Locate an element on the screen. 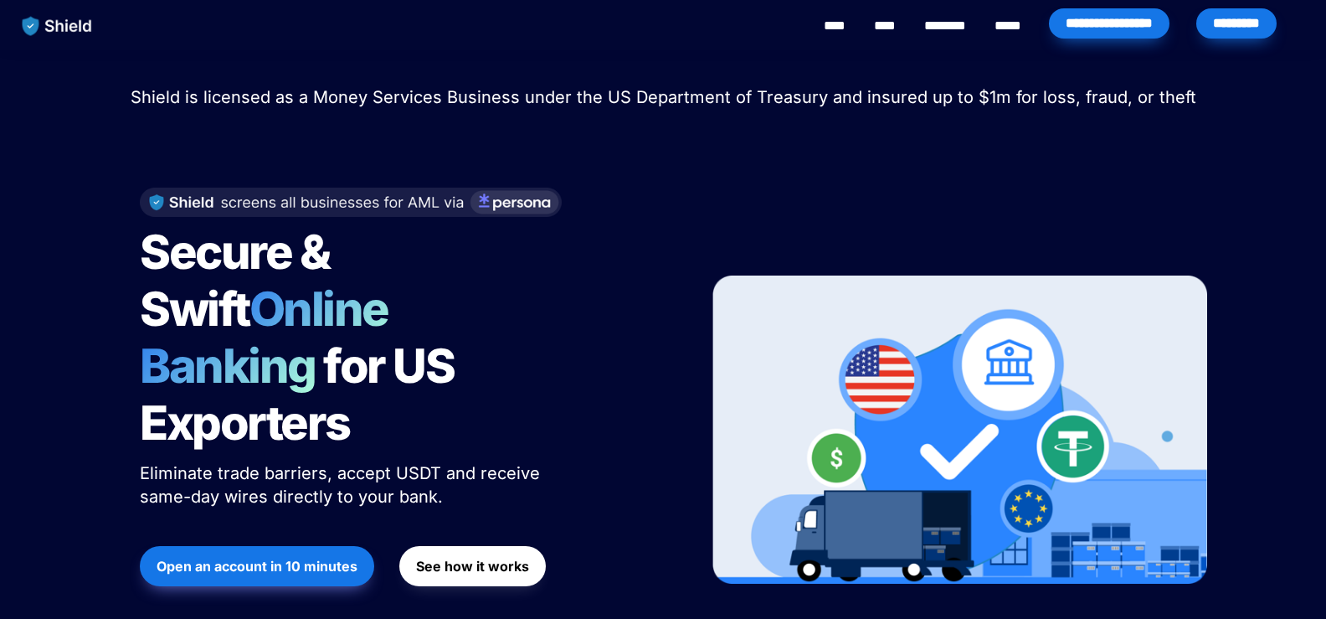 The image size is (1326, 619). strong: See how it works is located at coordinates (472, 566).